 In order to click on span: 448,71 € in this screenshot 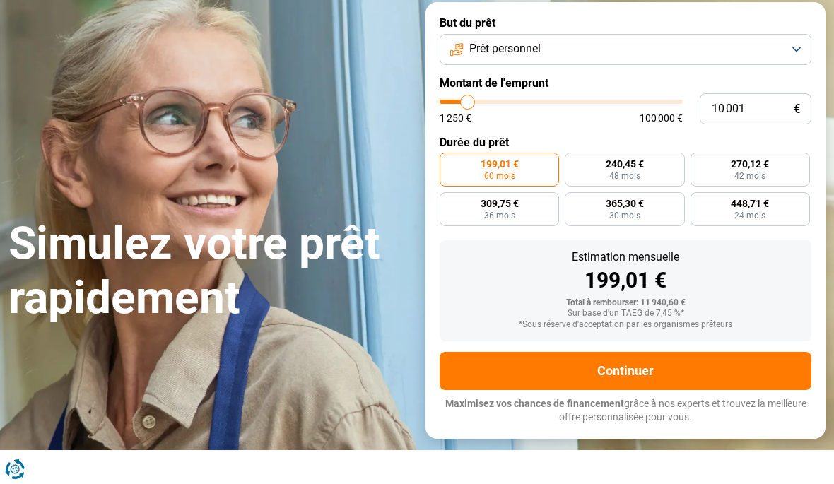, I will do `click(750, 204)`.